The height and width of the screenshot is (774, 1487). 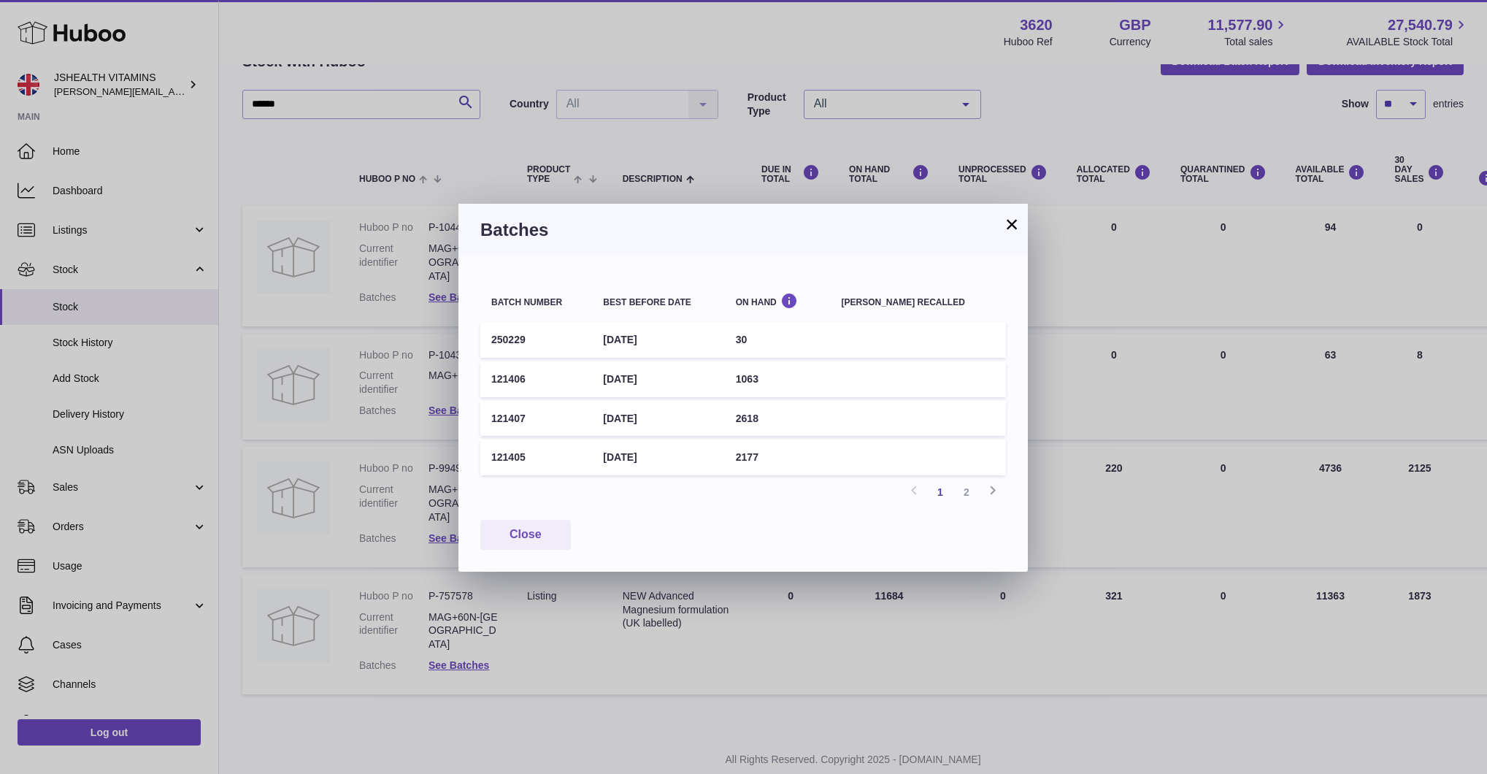 What do you see at coordinates (777, 379) in the screenshot?
I see `td: 1063` at bounding box center [777, 379].